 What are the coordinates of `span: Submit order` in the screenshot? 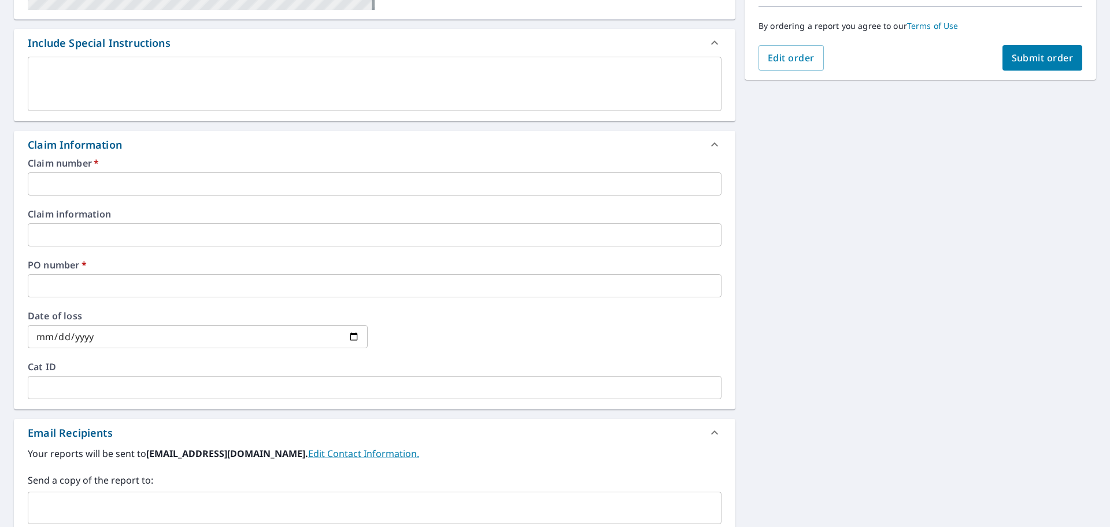 It's located at (1042, 58).